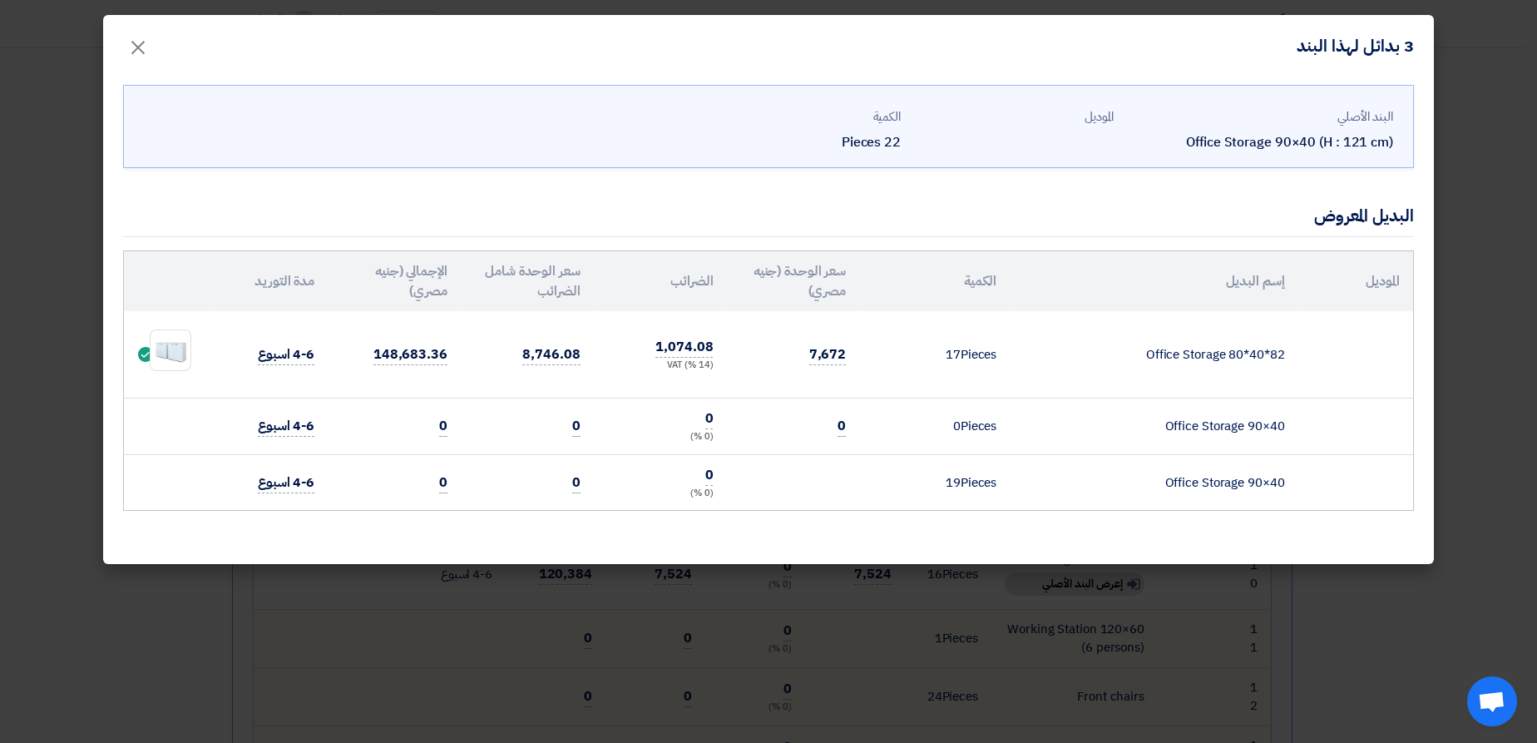 This screenshot has width=1537, height=743. Describe the element at coordinates (138, 43) in the screenshot. I see `button: Close` at that location.